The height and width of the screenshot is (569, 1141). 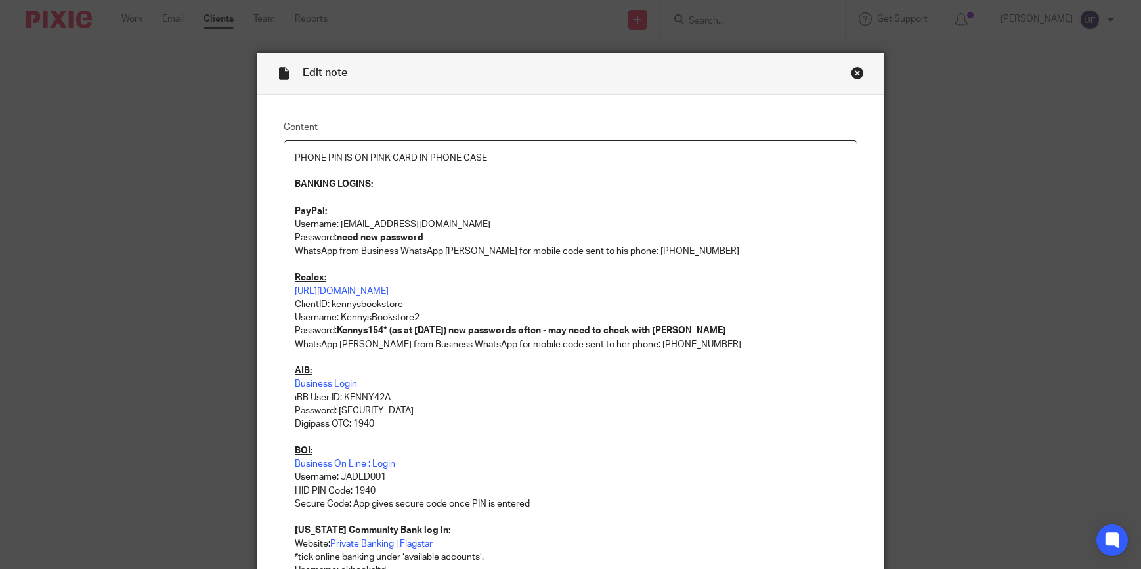 What do you see at coordinates (571, 504) in the screenshot?
I see `p: Secure Code: App gives secure code once PIN is entered` at bounding box center [571, 504].